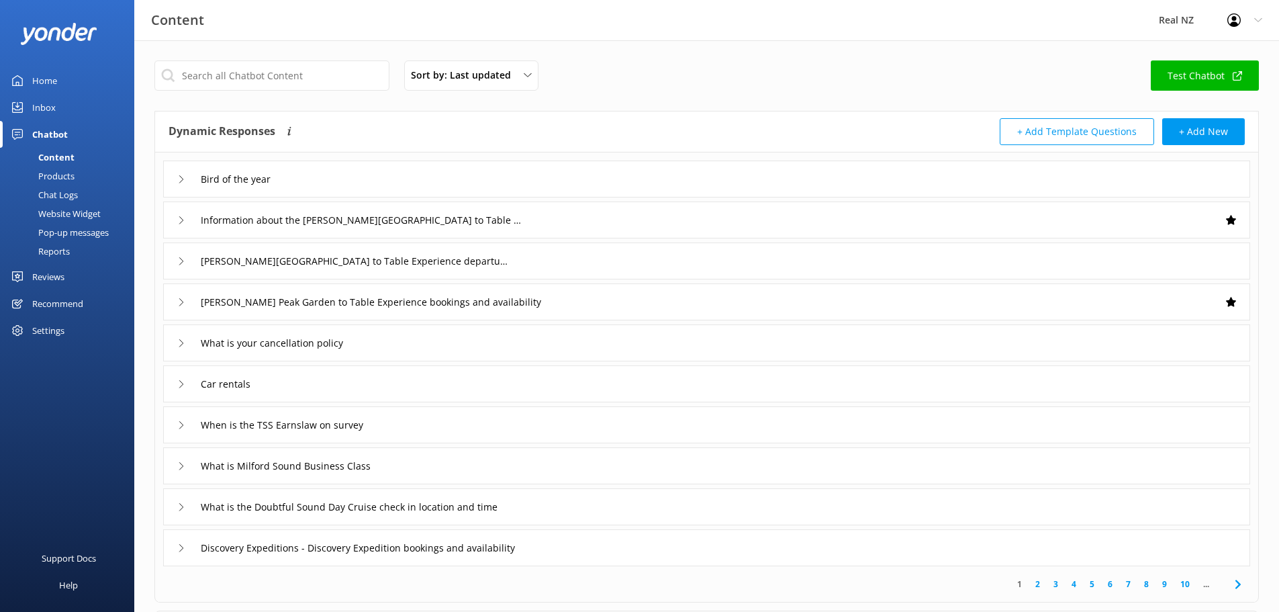 This screenshot has height=612, width=1279. What do you see at coordinates (50, 134) in the screenshot?
I see `div: Chatbot` at bounding box center [50, 134].